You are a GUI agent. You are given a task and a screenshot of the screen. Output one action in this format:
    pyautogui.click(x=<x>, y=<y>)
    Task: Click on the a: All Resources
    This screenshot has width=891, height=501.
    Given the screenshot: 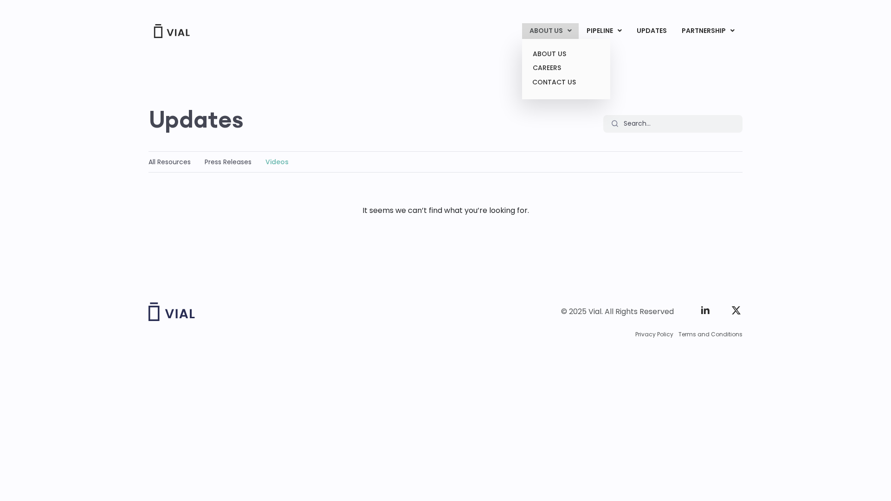 What is the action you would take?
    pyautogui.click(x=169, y=162)
    